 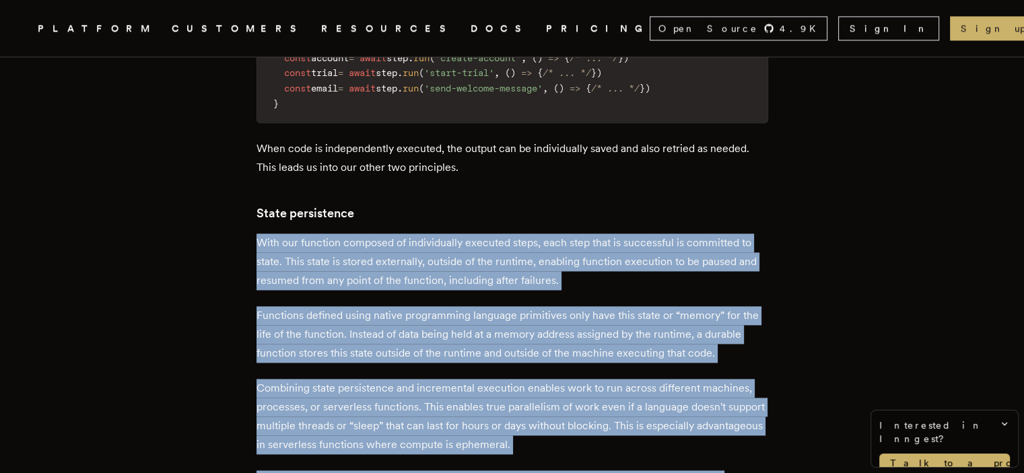 I want to click on a: Talk to a product expert, so click(x=944, y=463).